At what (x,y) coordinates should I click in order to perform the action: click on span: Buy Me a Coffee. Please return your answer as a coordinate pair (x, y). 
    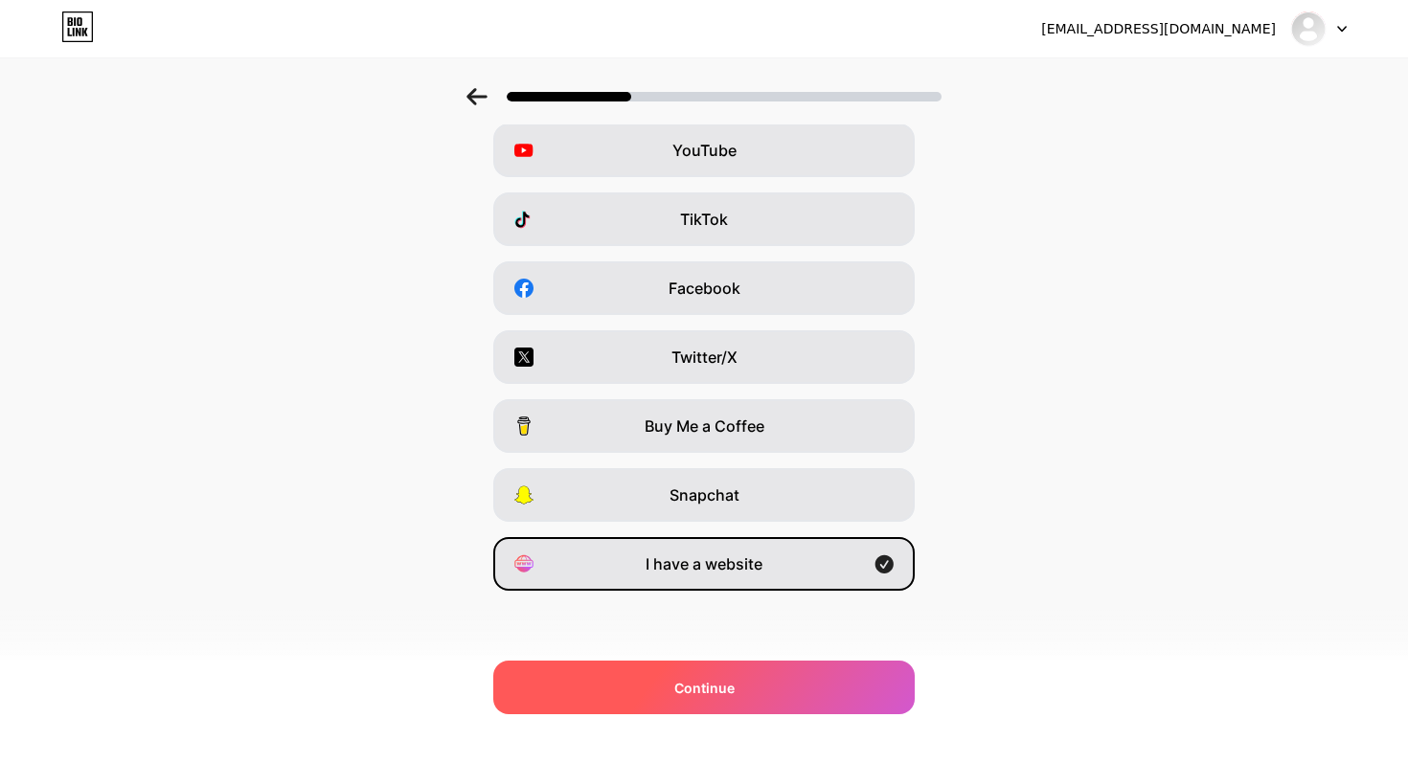
    Looking at the image, I should click on (704, 426).